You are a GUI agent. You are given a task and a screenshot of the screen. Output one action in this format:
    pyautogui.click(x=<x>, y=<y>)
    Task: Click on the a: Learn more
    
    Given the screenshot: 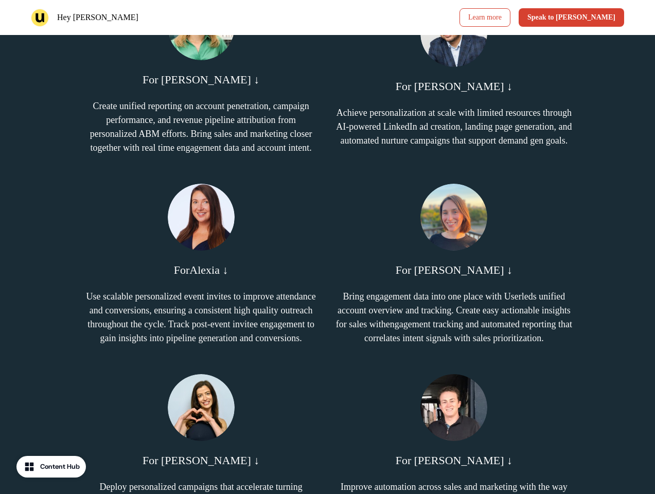 What is the action you would take?
    pyautogui.click(x=485, y=17)
    